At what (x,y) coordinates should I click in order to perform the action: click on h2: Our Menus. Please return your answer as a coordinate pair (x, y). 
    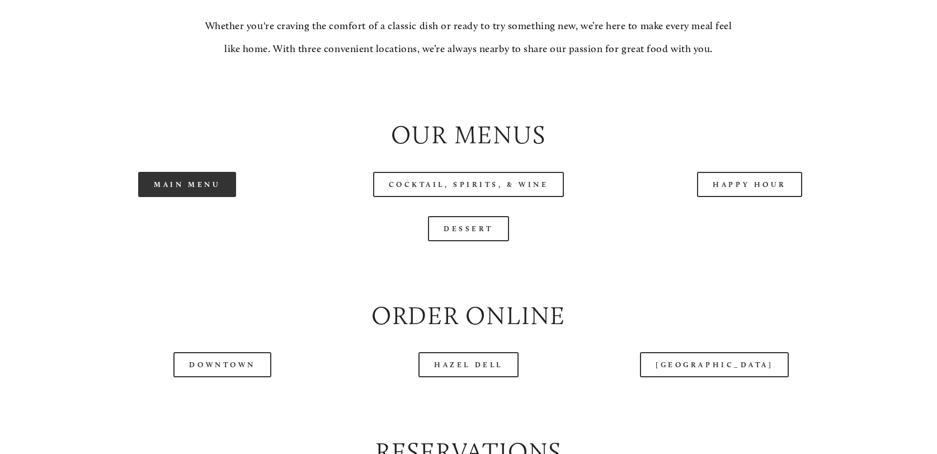
    Looking at the image, I should click on (469, 135).